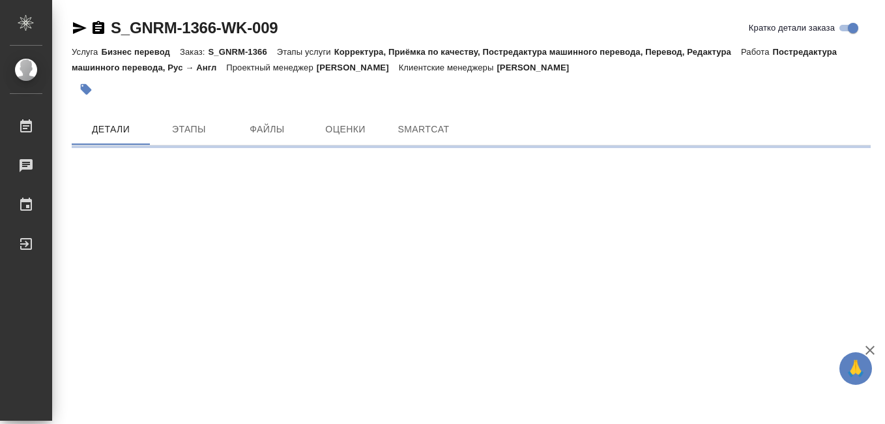 The height and width of the screenshot is (424, 885). What do you see at coordinates (140, 51) in the screenshot?
I see `p: Бизнес перевод` at bounding box center [140, 51].